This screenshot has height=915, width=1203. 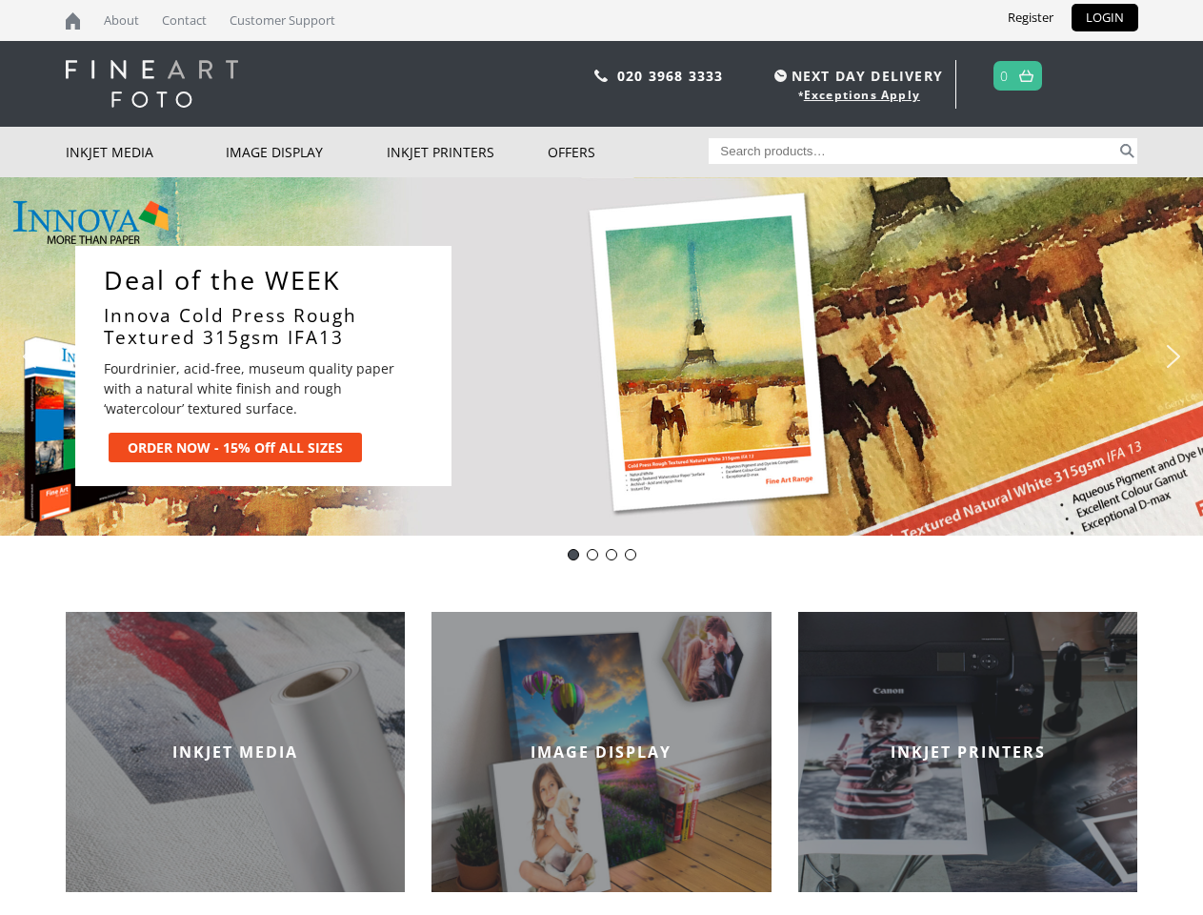 What do you see at coordinates (862, 94) in the screenshot?
I see `a: Exceptions Apply` at bounding box center [862, 94].